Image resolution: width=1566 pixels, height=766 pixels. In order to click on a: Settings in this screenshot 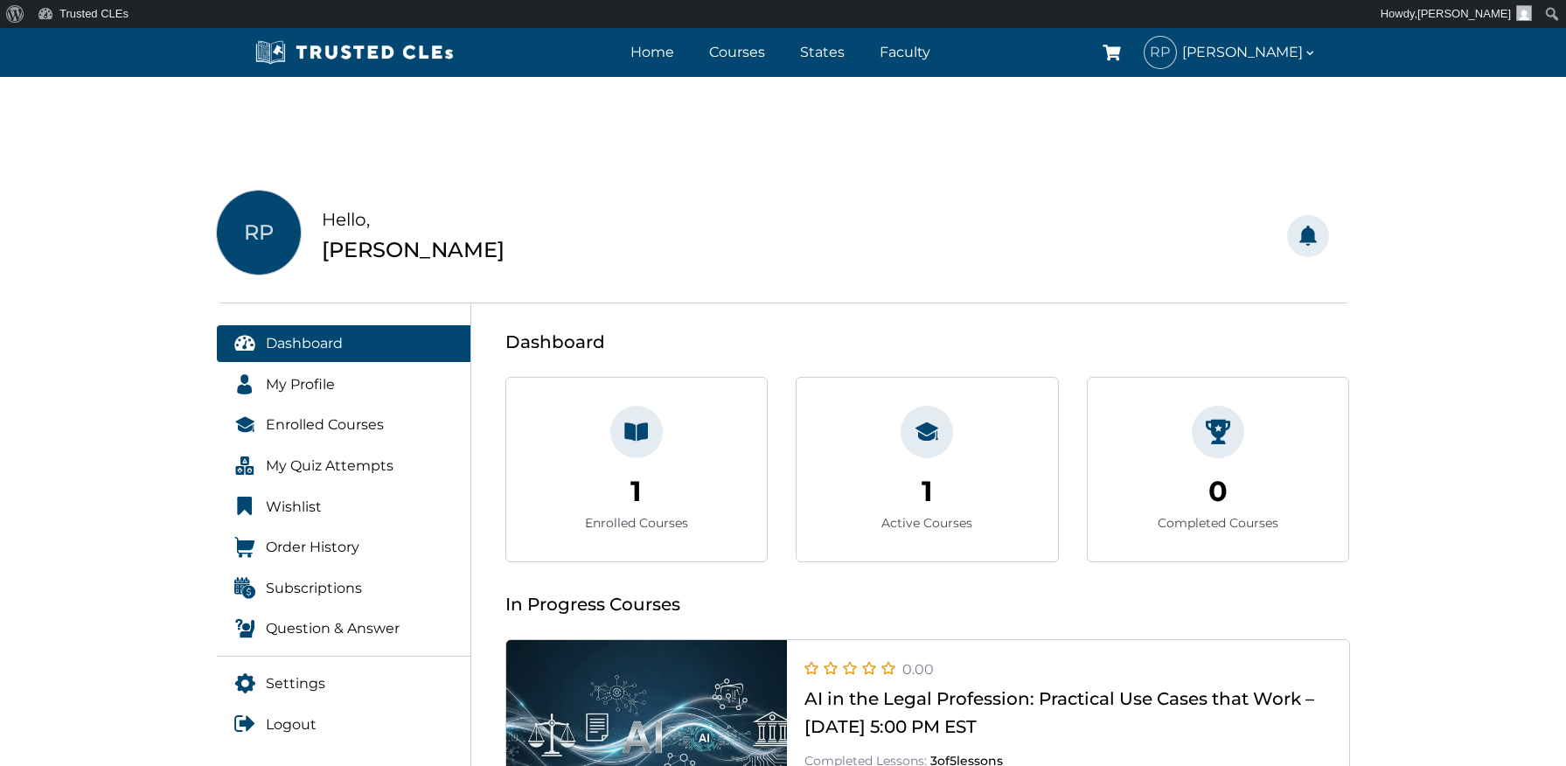, I will do `click(344, 684)`.